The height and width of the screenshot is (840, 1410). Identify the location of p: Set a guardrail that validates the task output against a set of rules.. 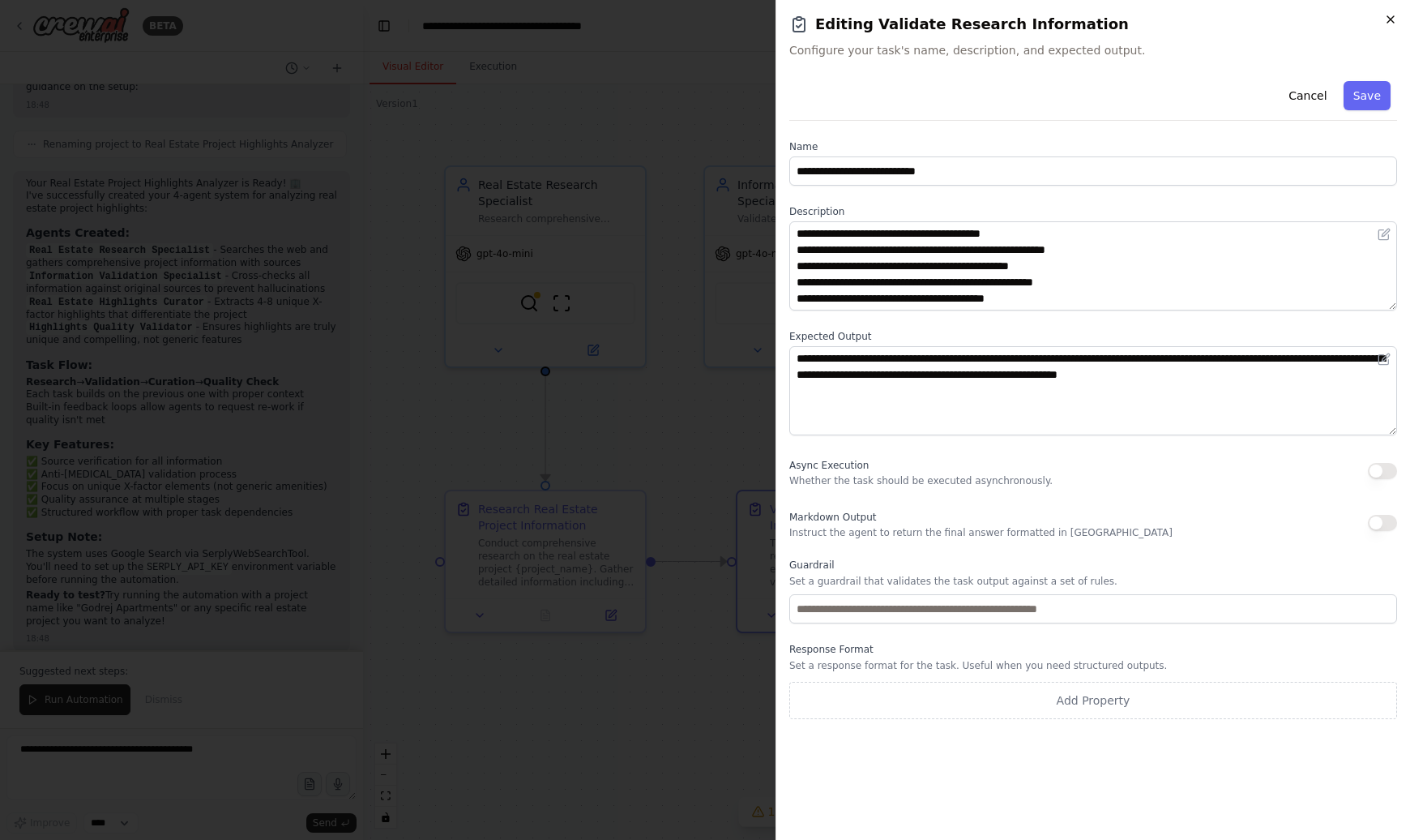
(1093, 581).